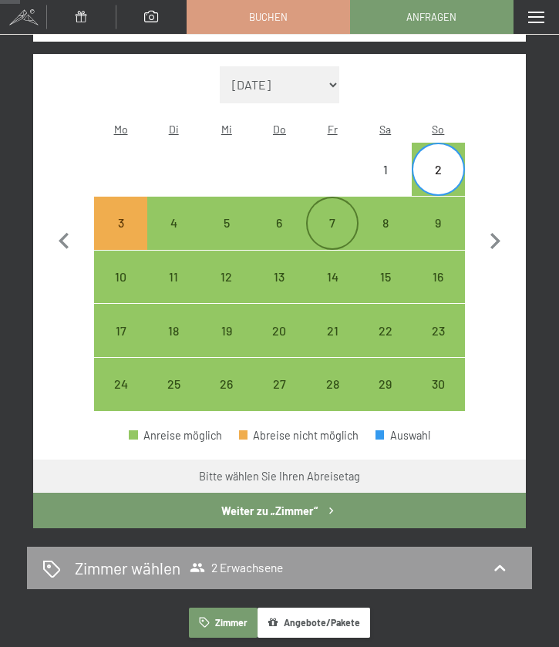 Image resolution: width=559 pixels, height=647 pixels. Describe the element at coordinates (385, 402) in the screenshot. I see `div: 29` at that location.